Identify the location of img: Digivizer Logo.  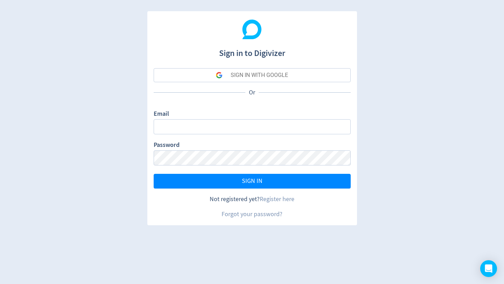
(252, 29).